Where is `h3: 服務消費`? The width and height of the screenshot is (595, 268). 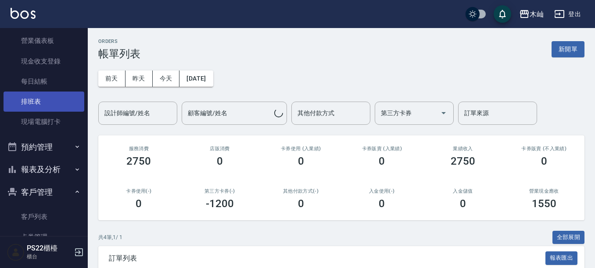
h3: 服務消費 is located at coordinates (139, 149).